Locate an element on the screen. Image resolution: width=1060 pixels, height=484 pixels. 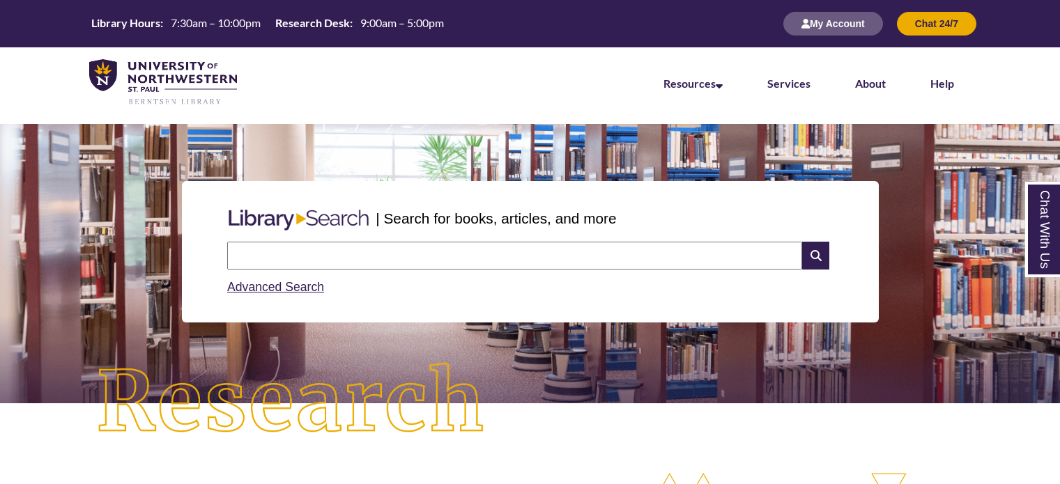
p: | Search for books, articles, and more is located at coordinates (495, 218).